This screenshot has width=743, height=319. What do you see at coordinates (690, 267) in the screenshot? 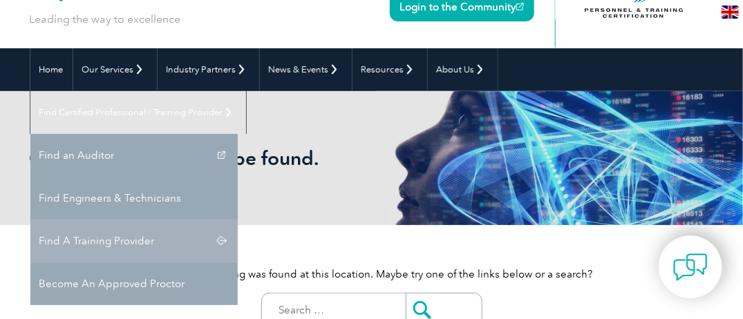
I see `img: contact-chat.png` at bounding box center [690, 267].